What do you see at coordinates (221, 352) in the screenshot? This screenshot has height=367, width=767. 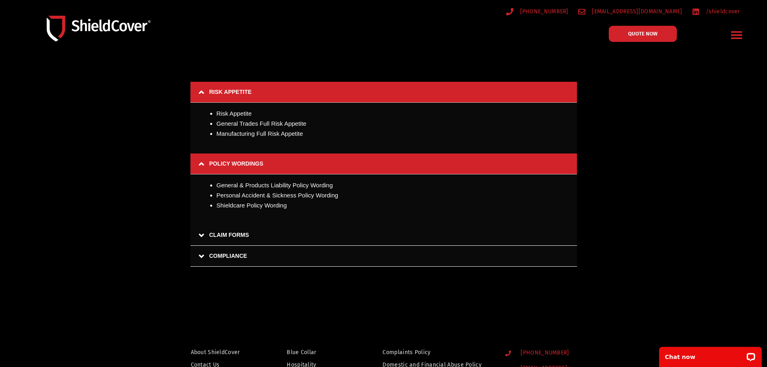 I see `a: About ShieldCover` at bounding box center [221, 352].